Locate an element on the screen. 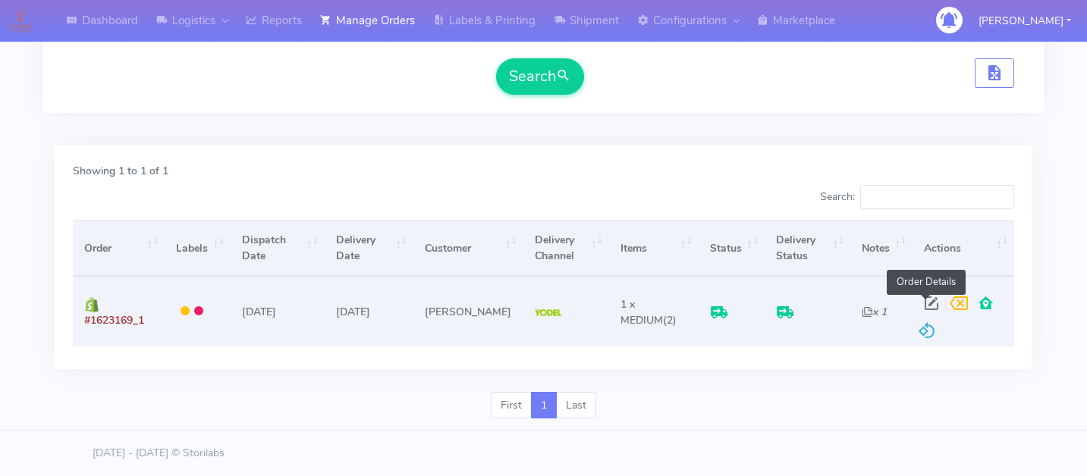 The width and height of the screenshot is (1087, 476). th: Status: activate to sort column ascending is located at coordinates (731, 248).